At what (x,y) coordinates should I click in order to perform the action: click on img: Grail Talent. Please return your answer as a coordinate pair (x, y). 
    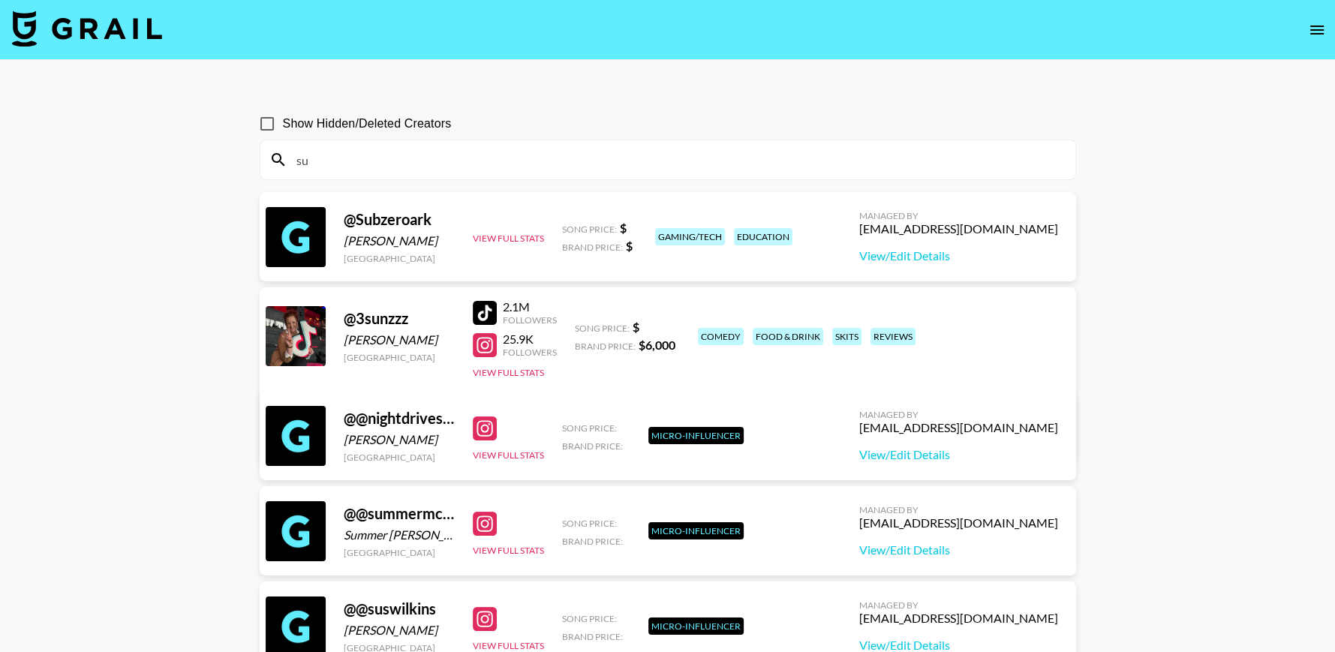
    Looking at the image, I should click on (87, 29).